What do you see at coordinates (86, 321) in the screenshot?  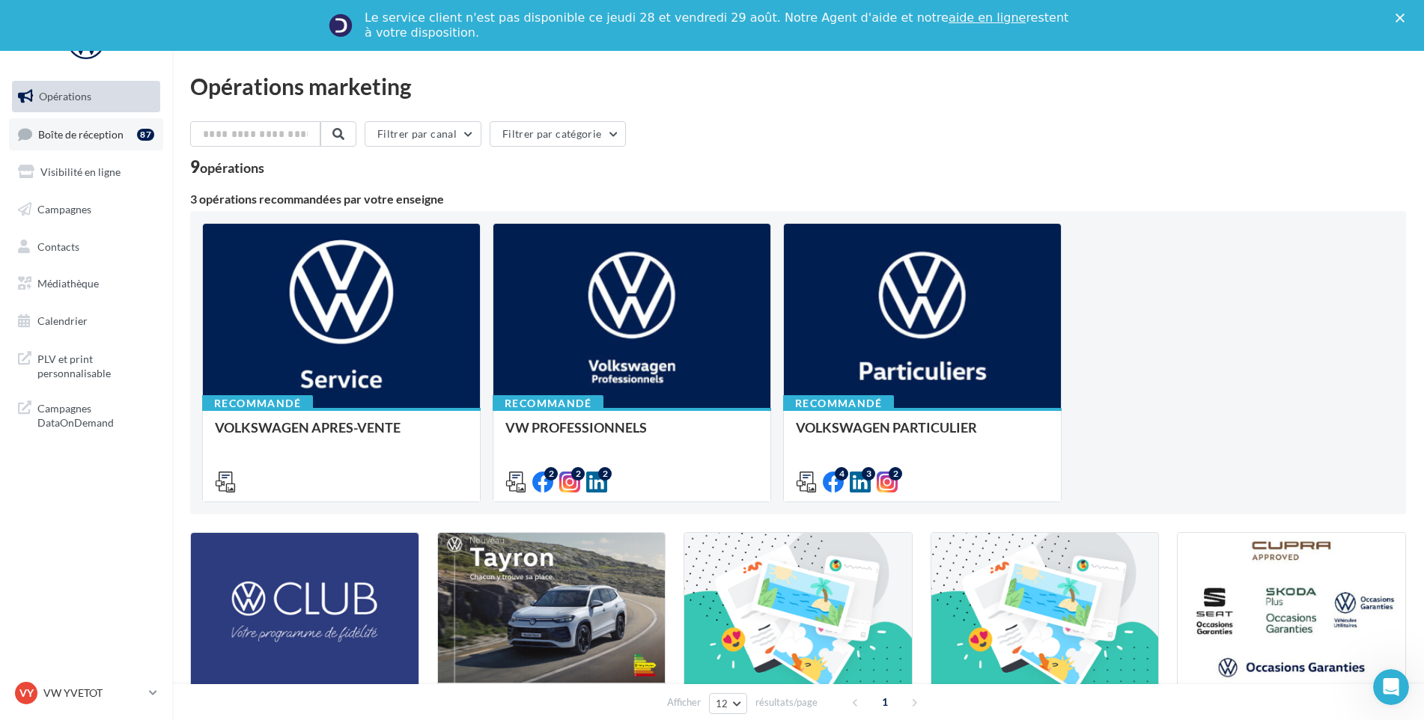 I see `a: Calendrier` at bounding box center [86, 321].